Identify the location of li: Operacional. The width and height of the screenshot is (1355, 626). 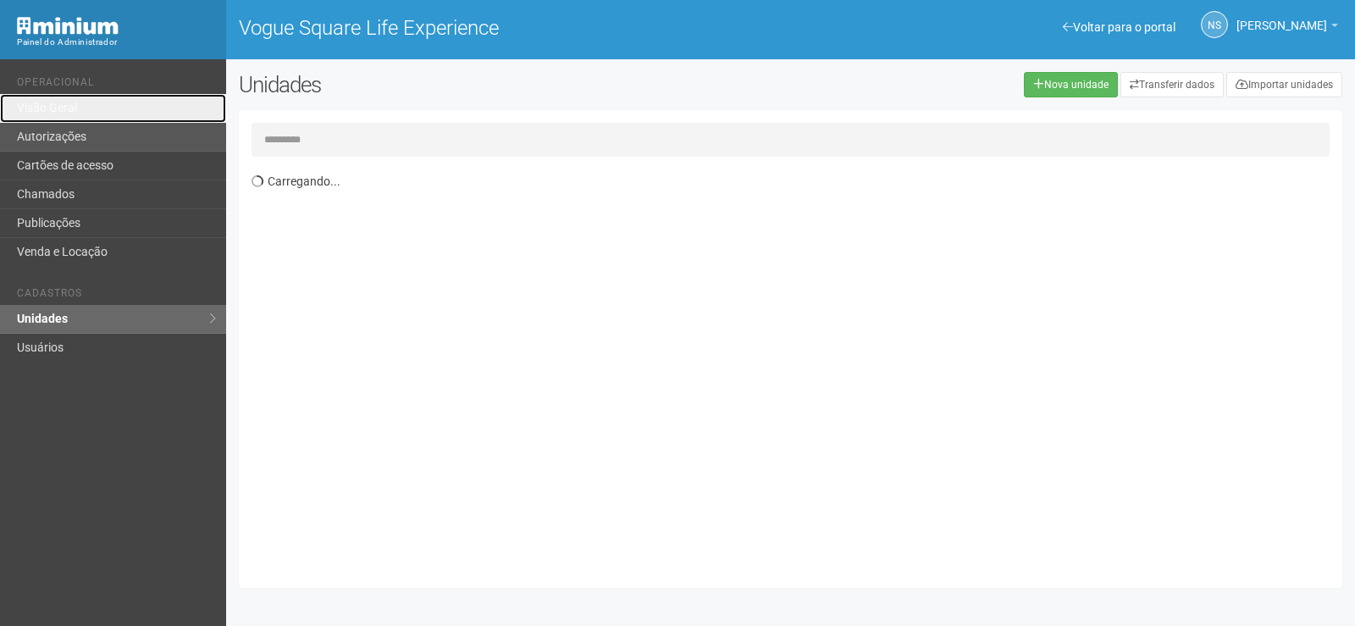
(115, 85).